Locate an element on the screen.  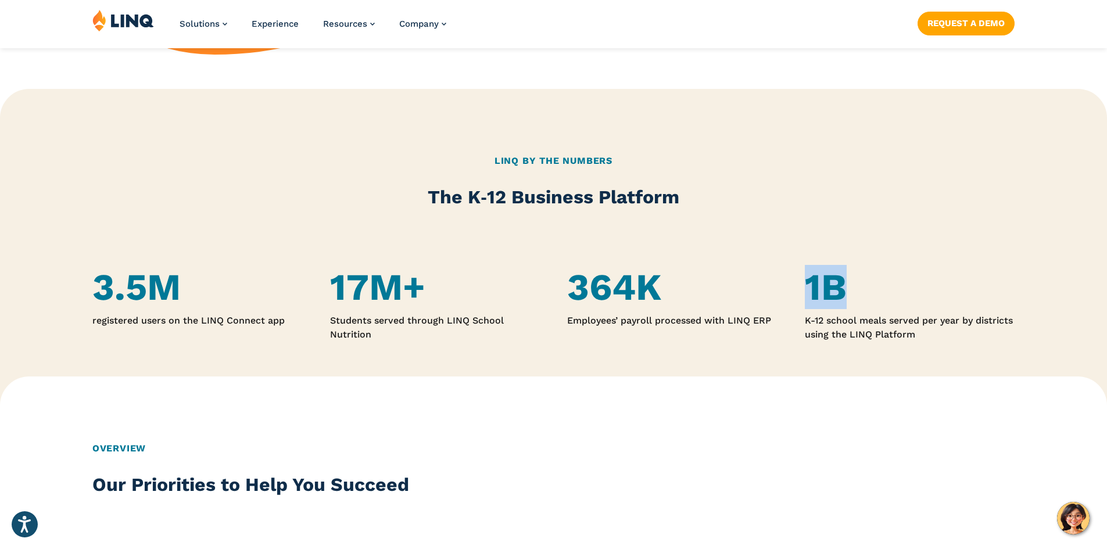
span: Experience is located at coordinates (275, 24).